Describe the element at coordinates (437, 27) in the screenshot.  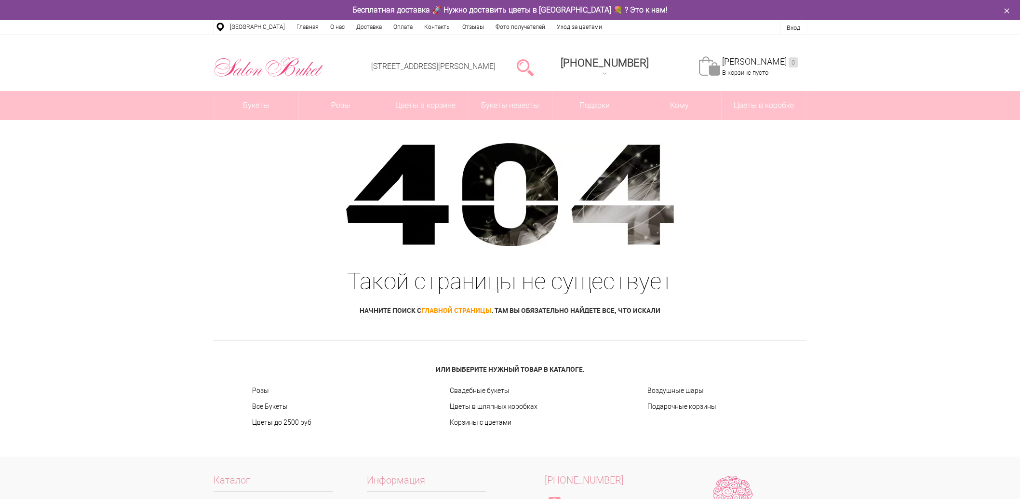
I see `a: Контакты` at that location.